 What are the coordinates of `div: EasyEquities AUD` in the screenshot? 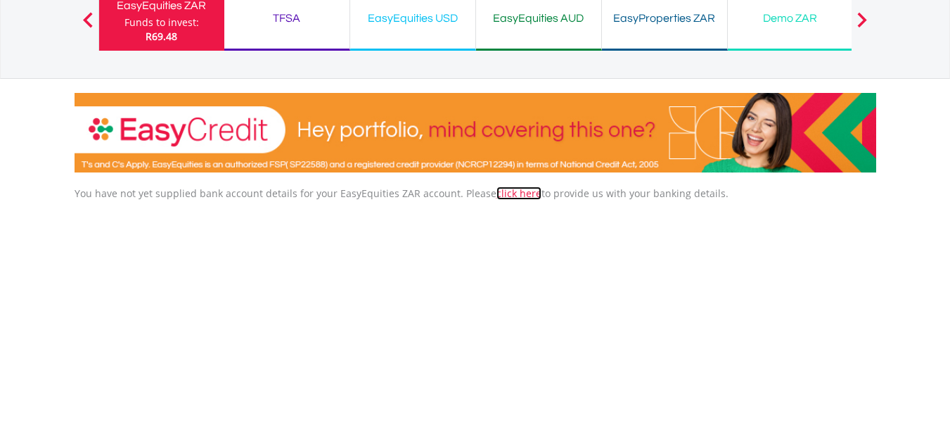 It's located at (539, 18).